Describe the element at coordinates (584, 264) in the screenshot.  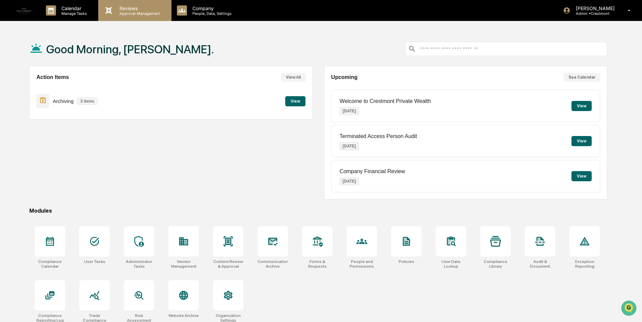
I see `div: Exception Reporting` at that location.